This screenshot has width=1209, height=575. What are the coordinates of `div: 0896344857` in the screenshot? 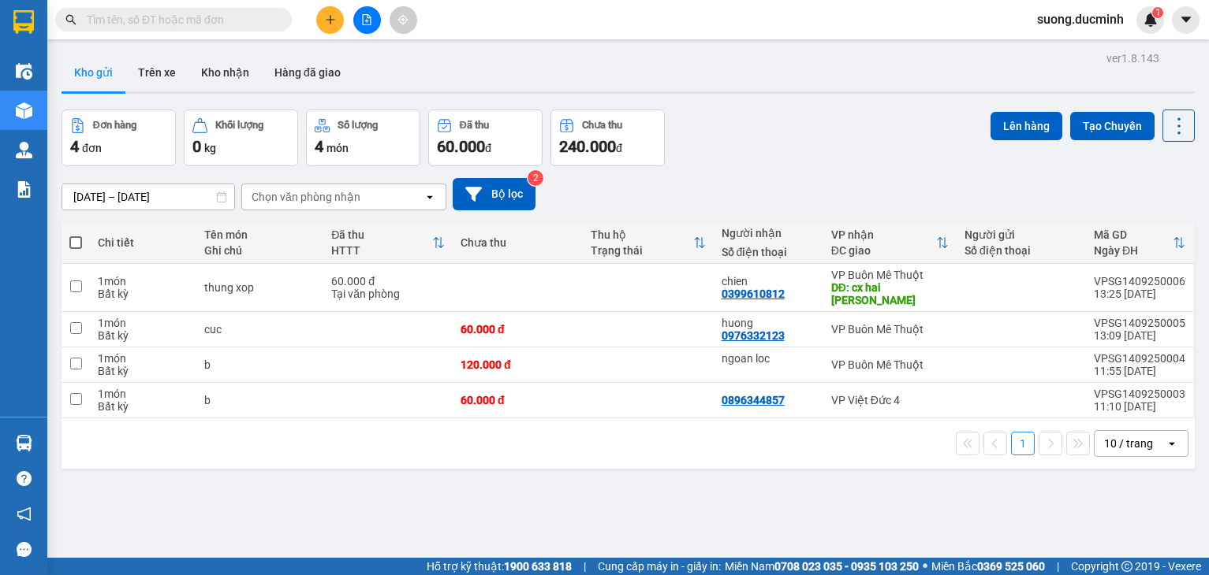 It's located at (753, 400).